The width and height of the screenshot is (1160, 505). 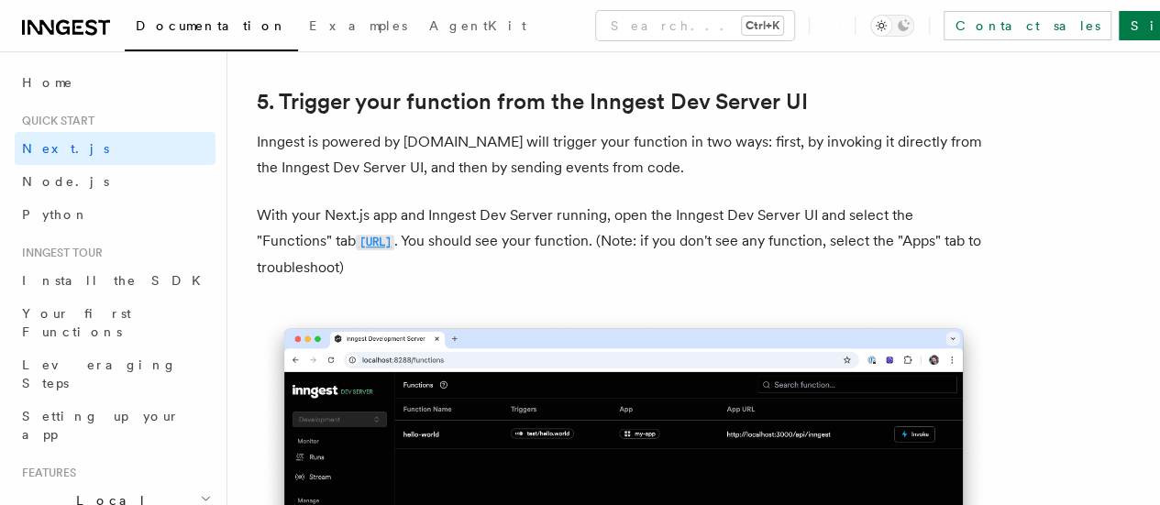 I want to click on a: Contact sales, so click(x=1027, y=26).